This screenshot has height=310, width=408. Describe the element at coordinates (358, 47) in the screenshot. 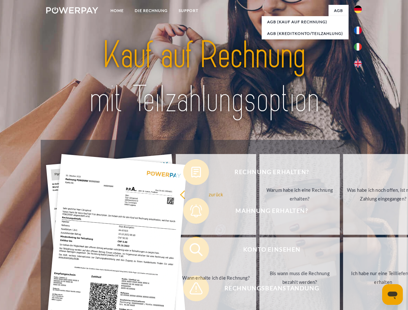

I see `img: it` at that location.